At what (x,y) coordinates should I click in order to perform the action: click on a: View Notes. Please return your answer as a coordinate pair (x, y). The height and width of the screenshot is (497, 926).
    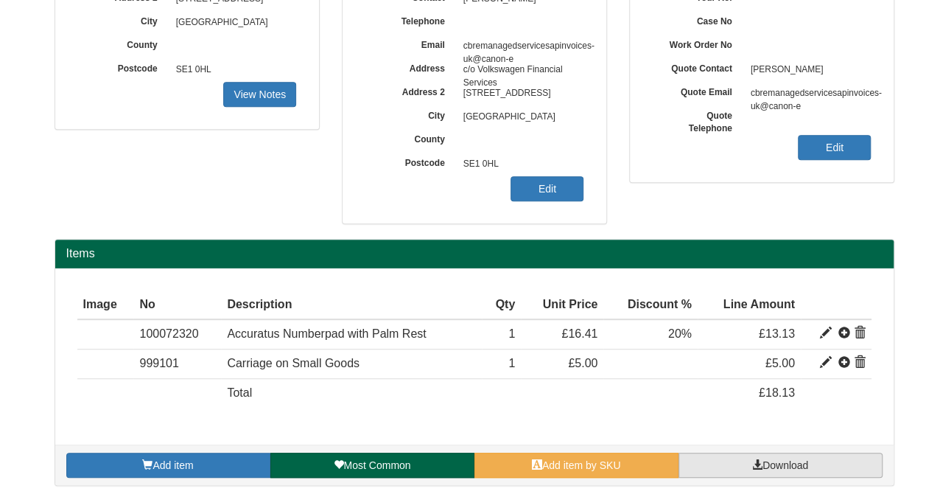
    Looking at the image, I should click on (259, 94).